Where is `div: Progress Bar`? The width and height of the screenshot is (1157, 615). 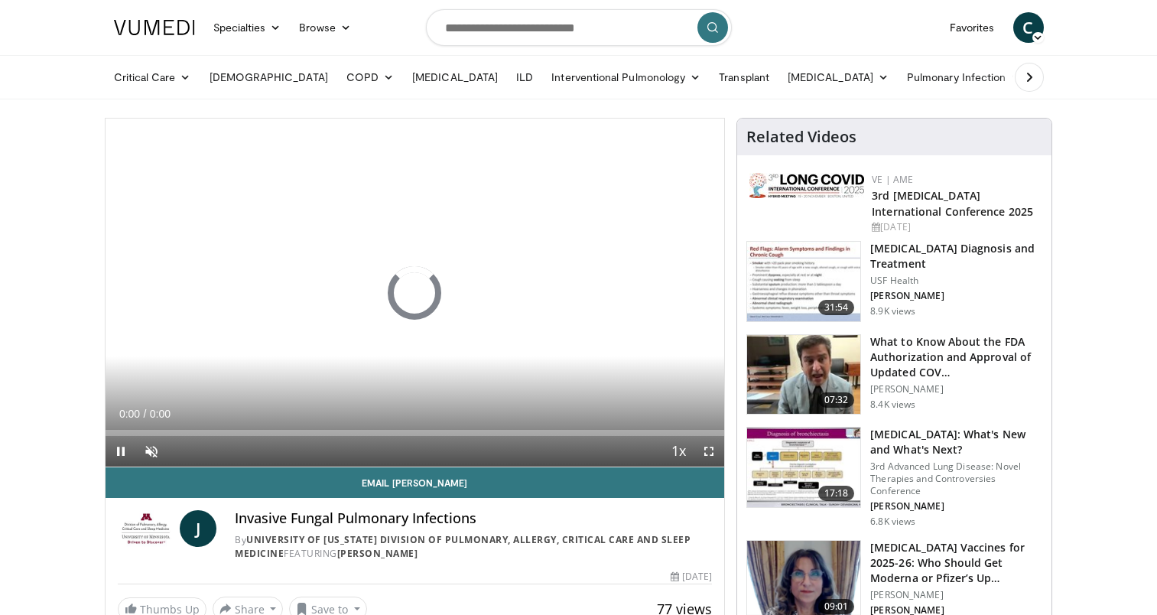
div: Progress Bar is located at coordinates (415, 433).